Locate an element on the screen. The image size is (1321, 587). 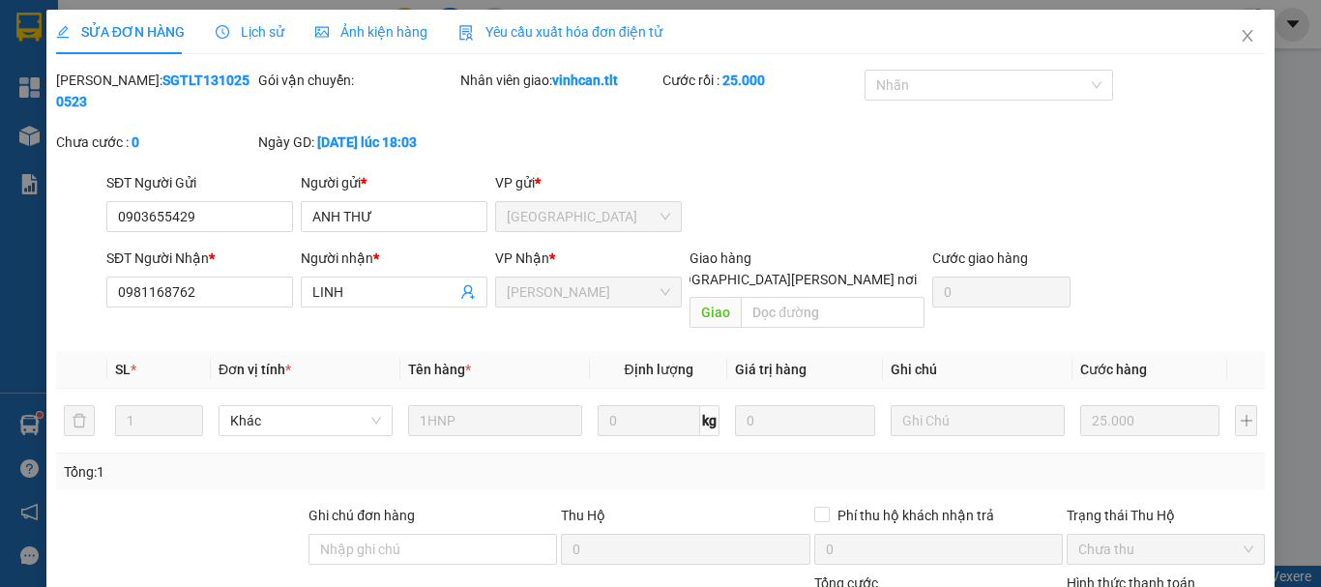
span: Thu Hộ is located at coordinates (583, 515).